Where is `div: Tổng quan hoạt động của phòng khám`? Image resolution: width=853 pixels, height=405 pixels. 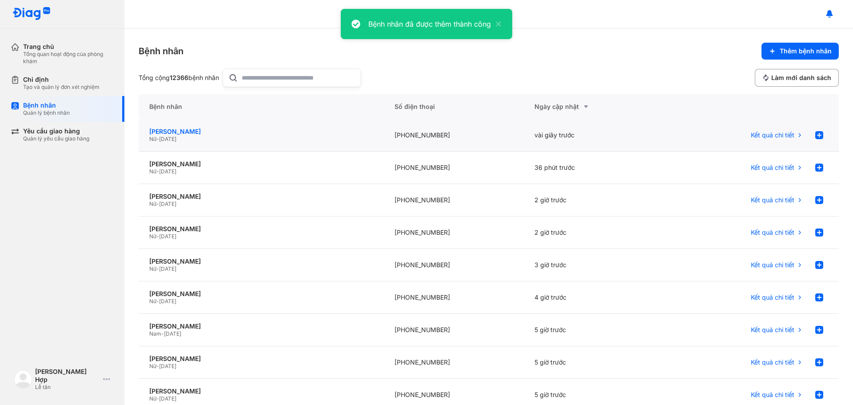 div: Tổng quan hoạt động của phòng khám is located at coordinates (68, 58).